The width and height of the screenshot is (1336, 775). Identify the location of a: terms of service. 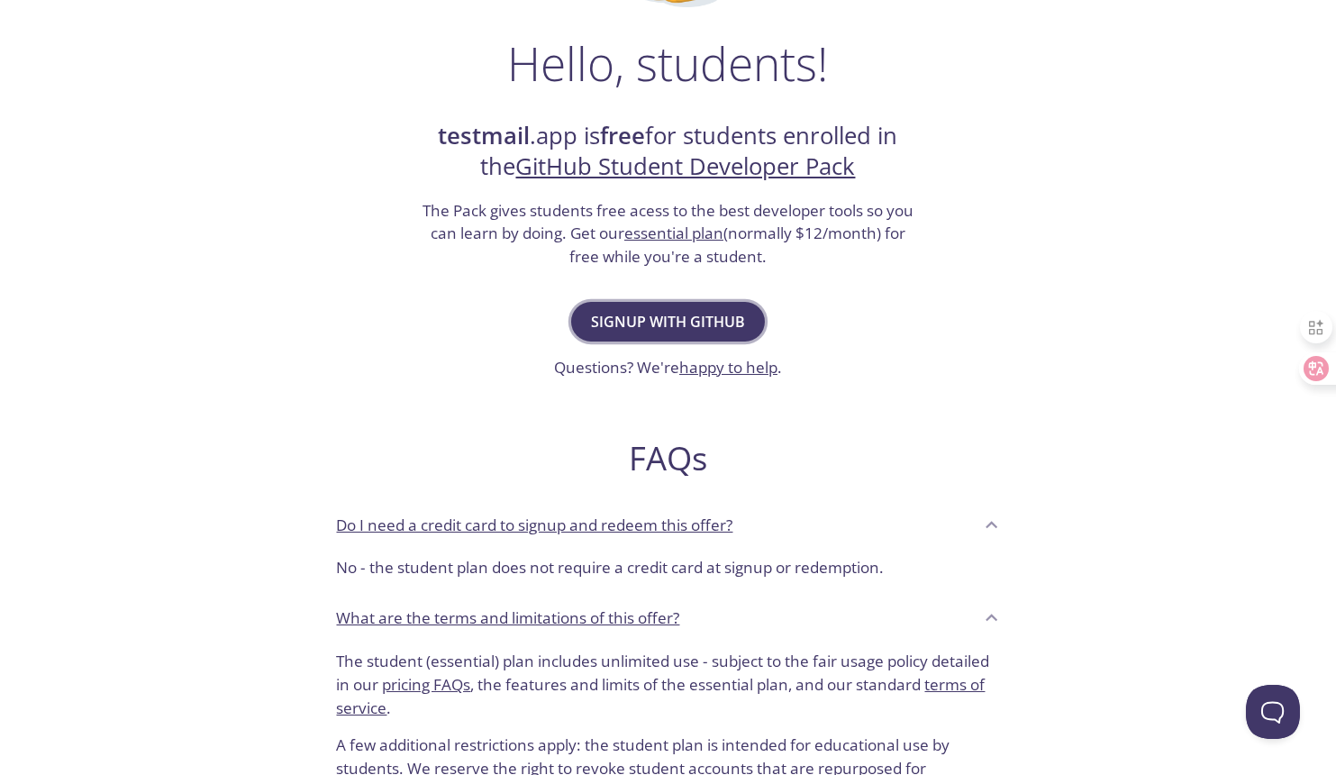
(661, 695).